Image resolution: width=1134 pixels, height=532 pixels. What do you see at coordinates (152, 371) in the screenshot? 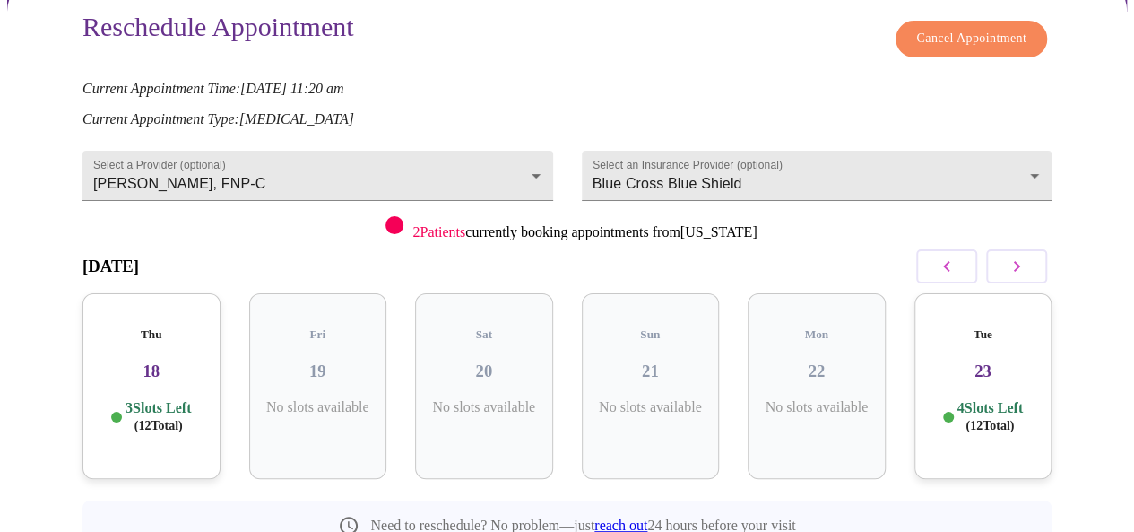
I see `h3: 18` at bounding box center [152, 371].